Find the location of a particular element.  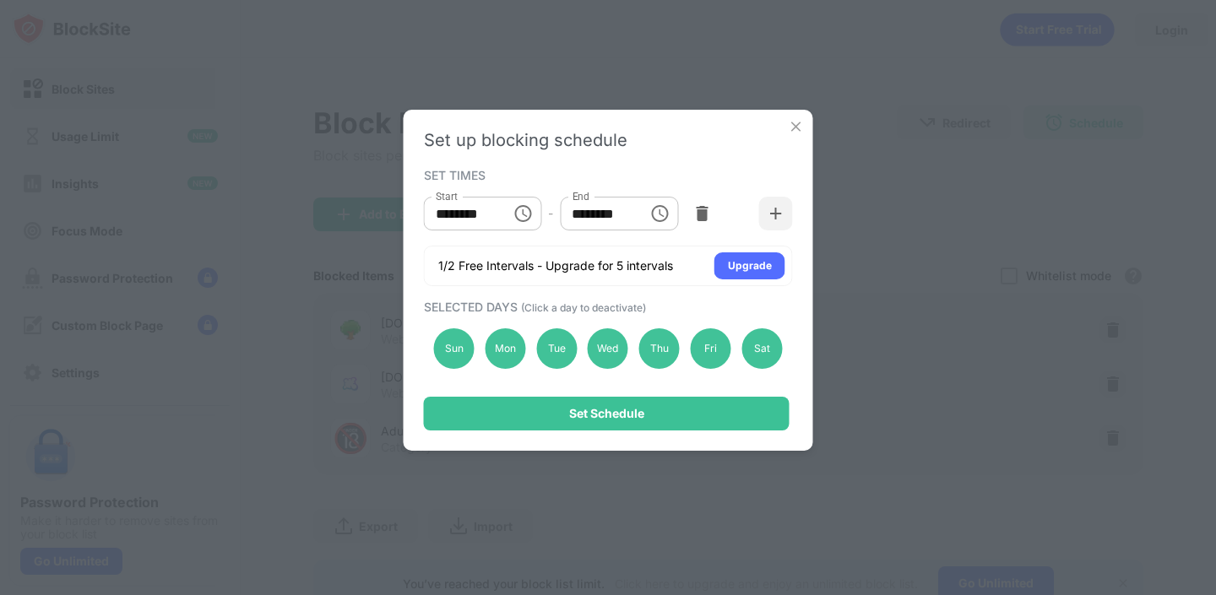

div: Fri is located at coordinates (711, 349).